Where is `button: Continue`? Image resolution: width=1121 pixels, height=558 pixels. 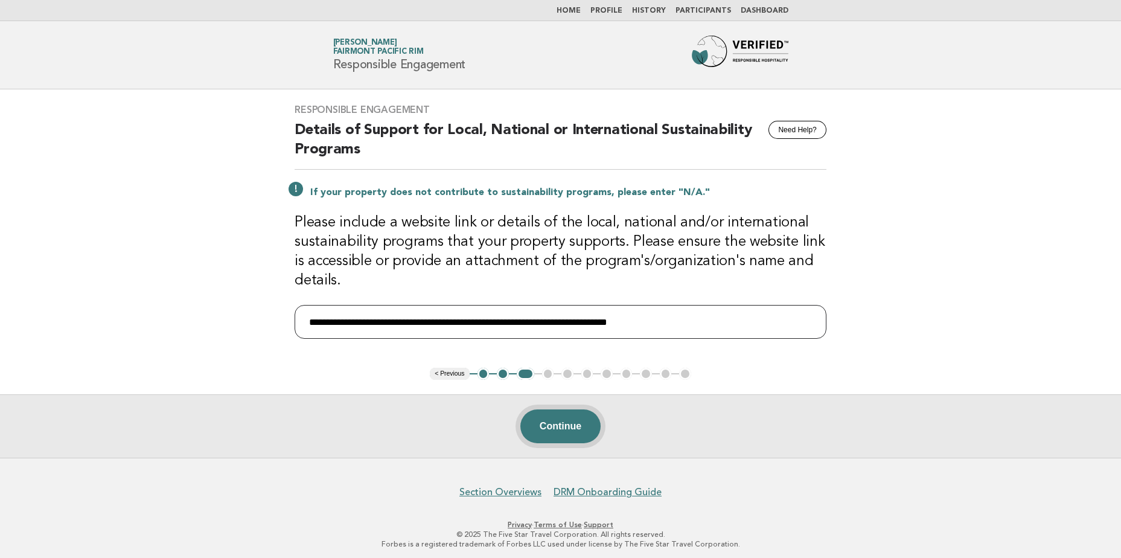
button: Continue is located at coordinates (560, 426).